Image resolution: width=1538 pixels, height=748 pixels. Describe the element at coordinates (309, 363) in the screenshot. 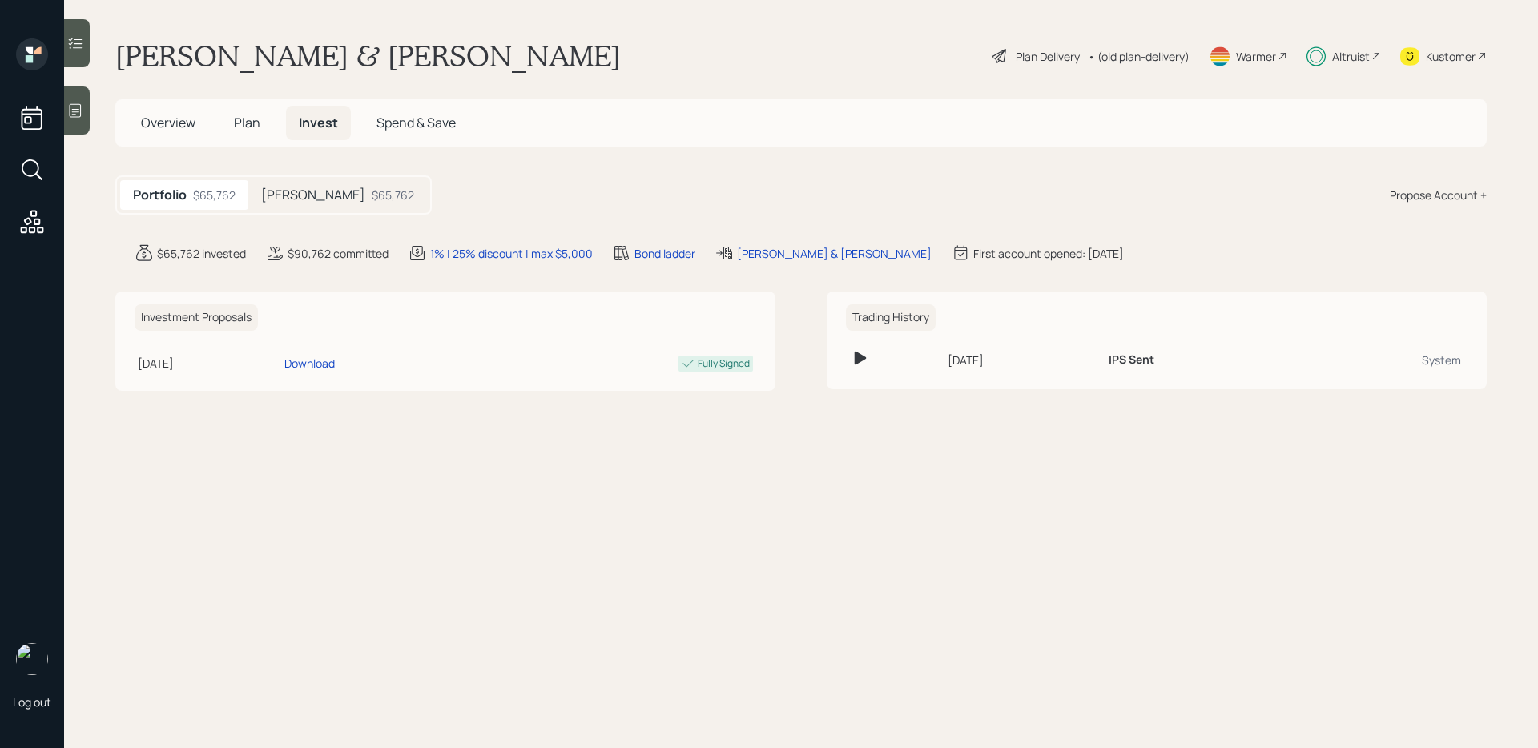

I see `div: Download` at that location.